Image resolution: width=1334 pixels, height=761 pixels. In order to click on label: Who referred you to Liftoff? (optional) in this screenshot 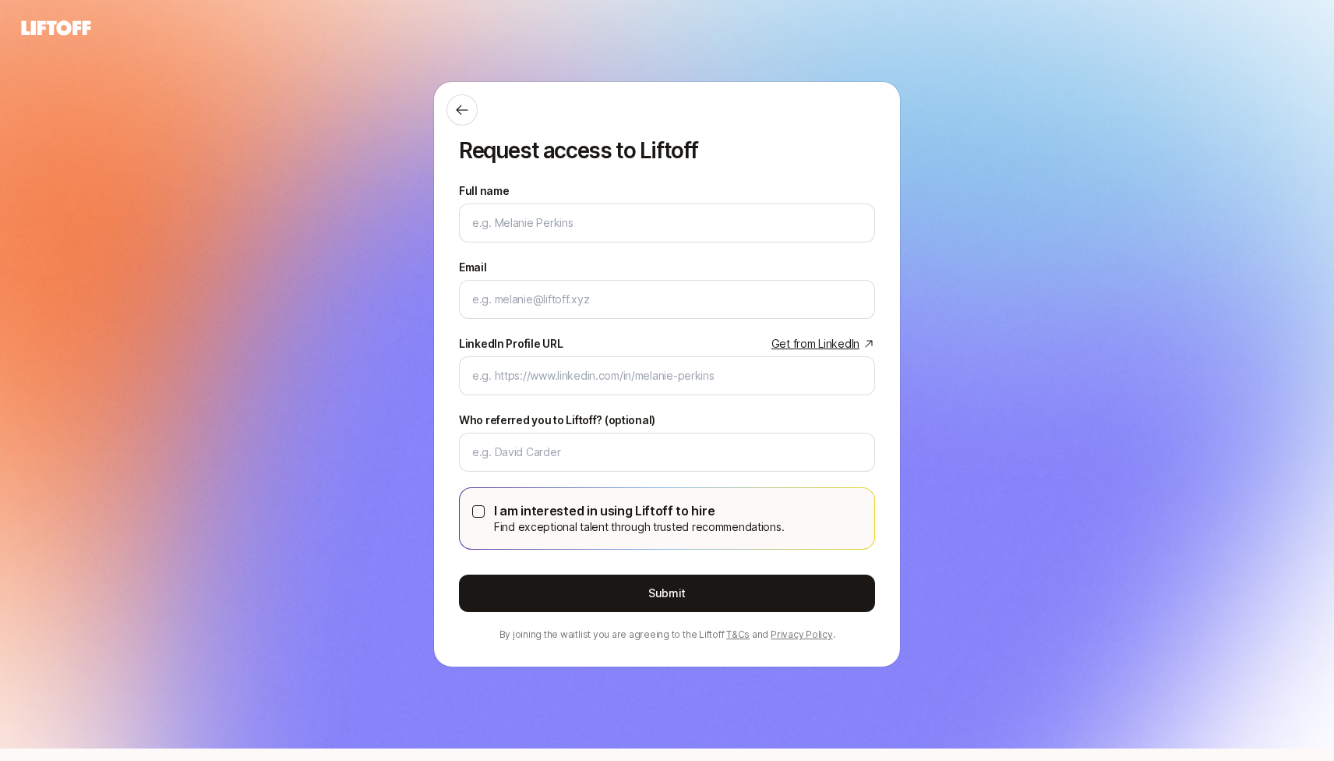, I will do `click(557, 420)`.